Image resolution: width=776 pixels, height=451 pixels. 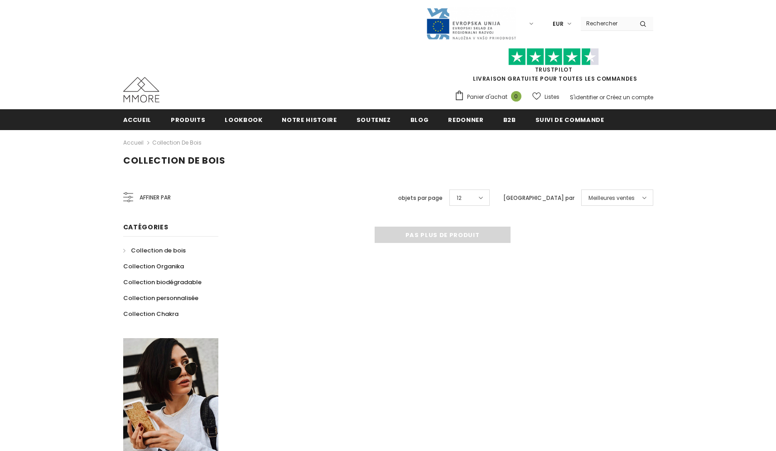 What do you see at coordinates (419, 119) in the screenshot?
I see `a: Blog` at bounding box center [419, 119].